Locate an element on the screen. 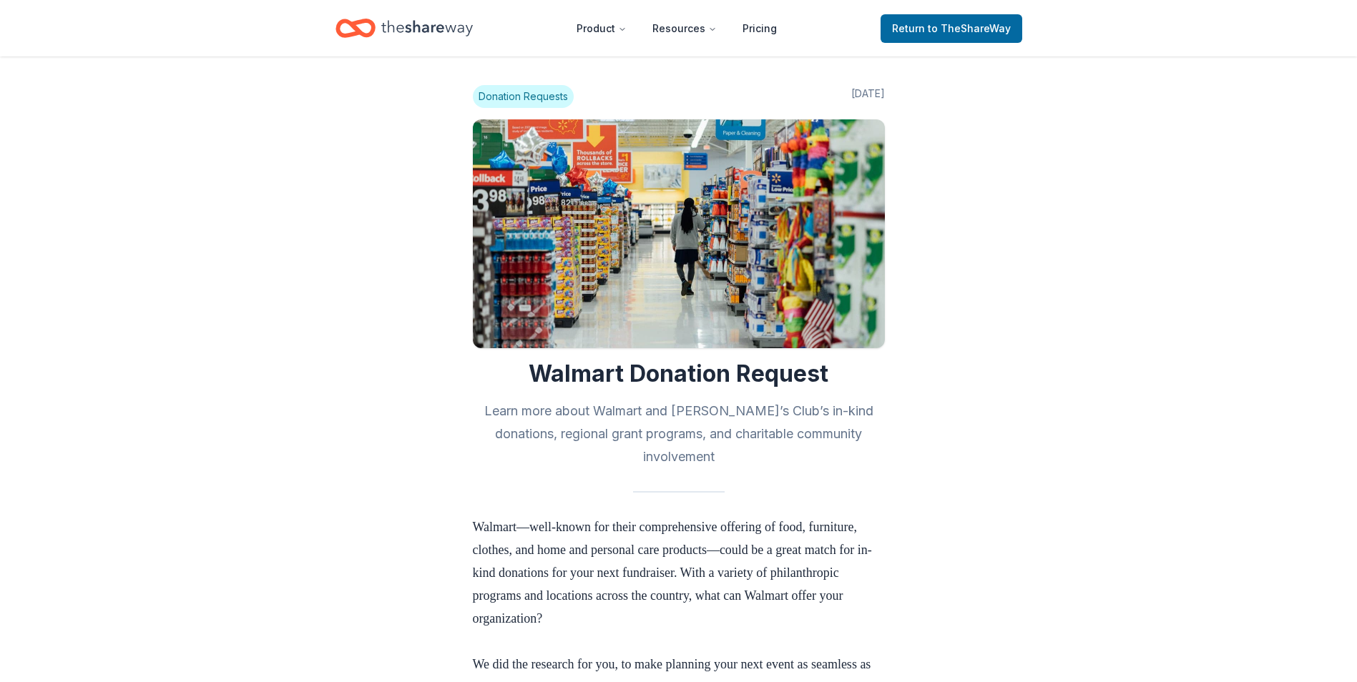 The image size is (1357, 682). span: Return is located at coordinates (951, 29).